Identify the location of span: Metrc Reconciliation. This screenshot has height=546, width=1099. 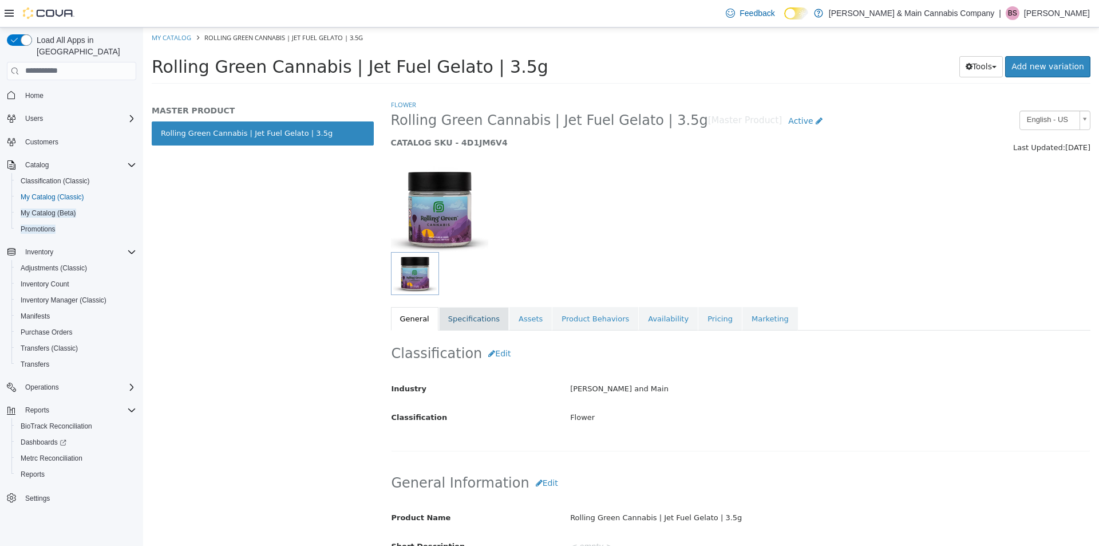
(76, 458).